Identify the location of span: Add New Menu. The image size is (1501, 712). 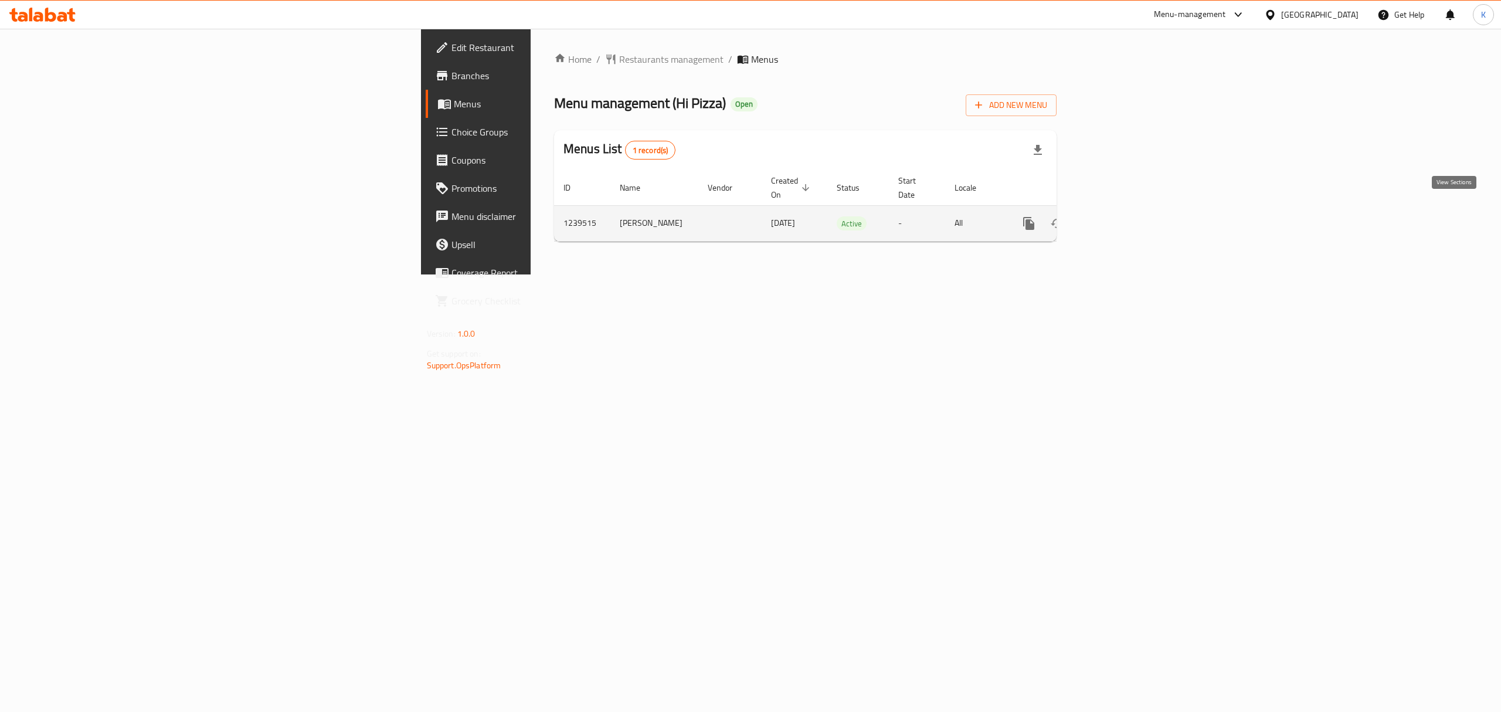
(1011, 105).